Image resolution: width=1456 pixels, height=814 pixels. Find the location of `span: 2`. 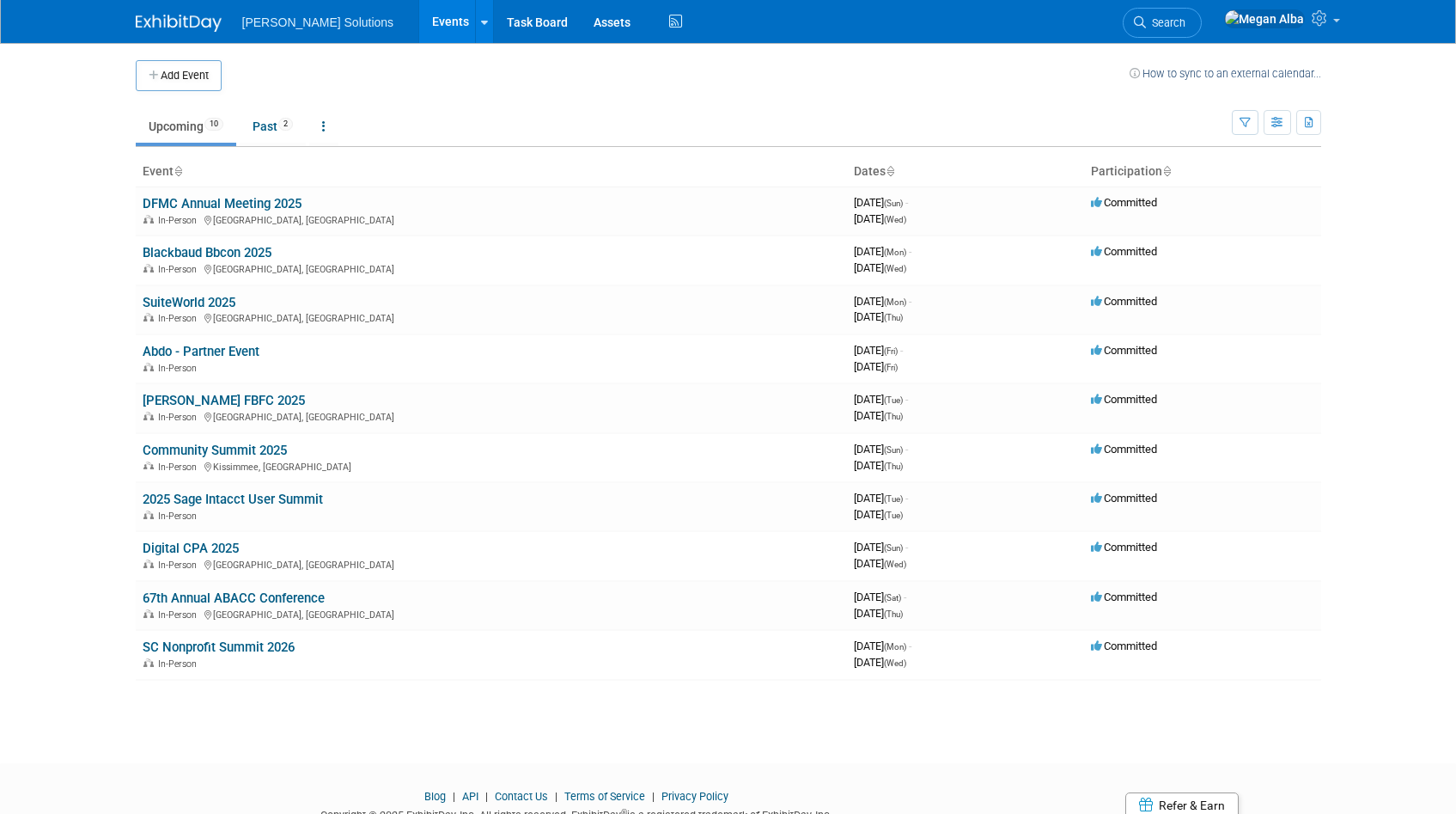

span: 2 is located at coordinates (285, 124).